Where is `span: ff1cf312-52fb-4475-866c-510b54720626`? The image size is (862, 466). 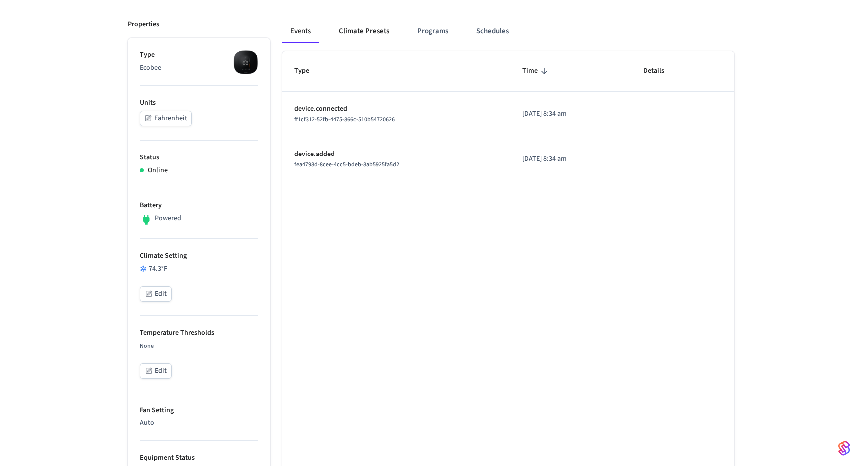
span: ff1cf312-52fb-4475-866c-510b54720626 is located at coordinates (344, 119).